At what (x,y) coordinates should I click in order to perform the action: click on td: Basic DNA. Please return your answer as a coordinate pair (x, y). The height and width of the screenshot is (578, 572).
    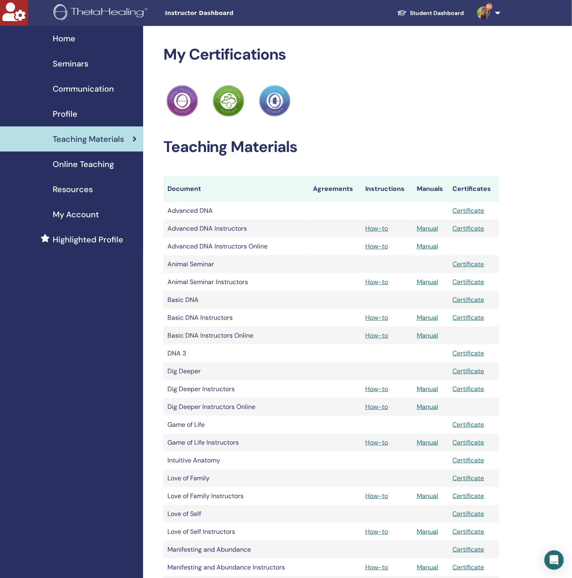
    Looking at the image, I should click on (236, 300).